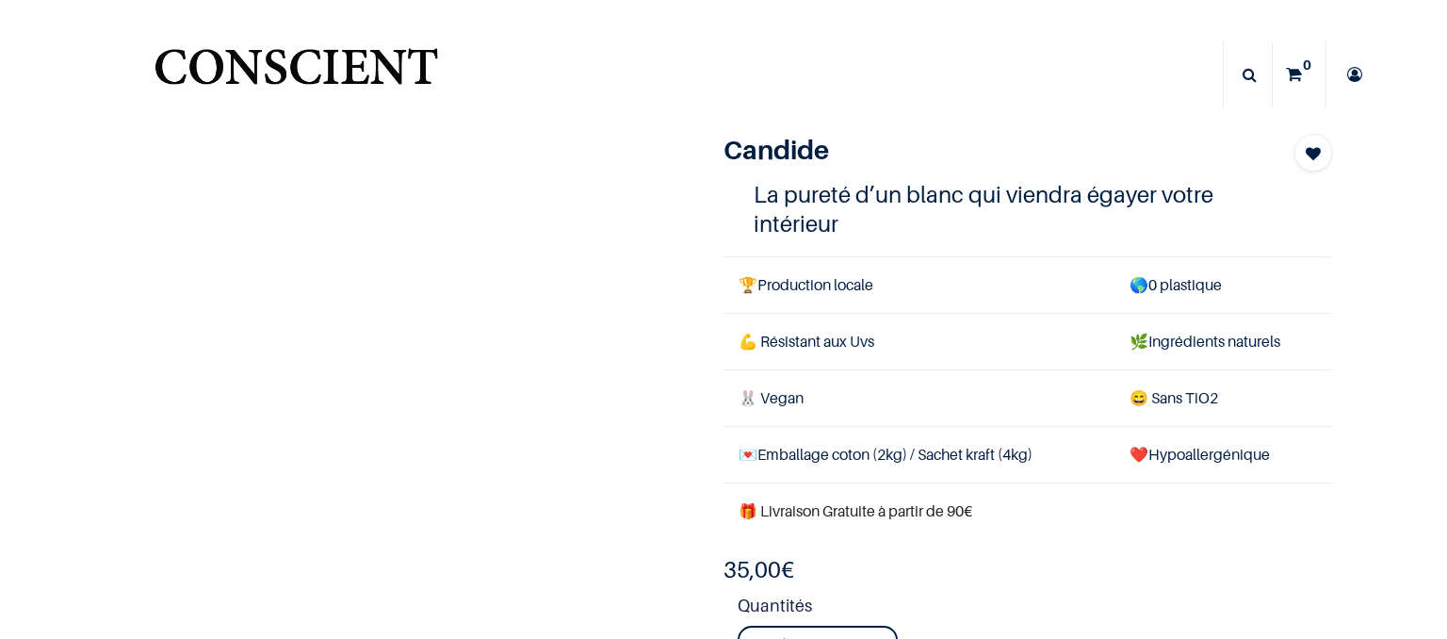  I want to click on sup: 0, so click(1307, 65).